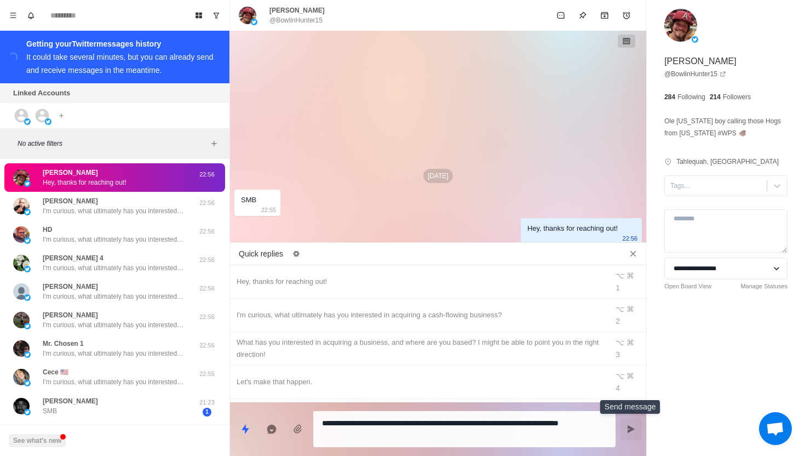 The width and height of the screenshot is (805, 456). I want to click on p: 21:23, so click(207, 402).